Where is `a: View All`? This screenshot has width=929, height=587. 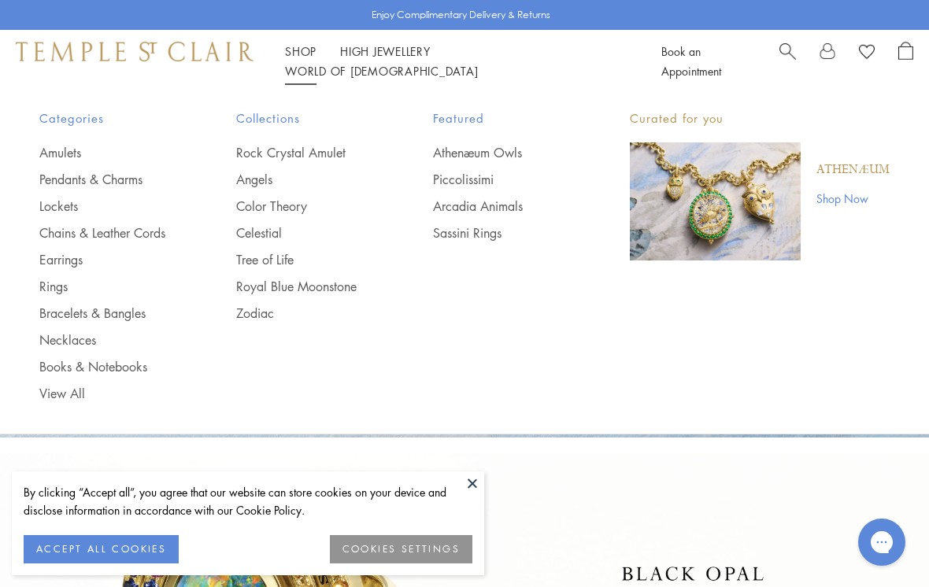
a: View All is located at coordinates (106, 394).